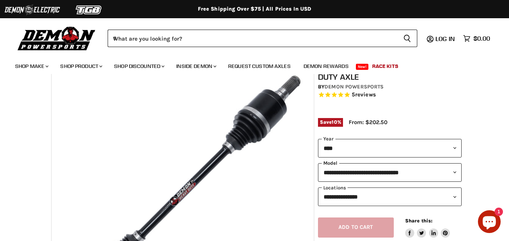  What do you see at coordinates (362, 67) in the screenshot?
I see `span: New!` at bounding box center [362, 67].